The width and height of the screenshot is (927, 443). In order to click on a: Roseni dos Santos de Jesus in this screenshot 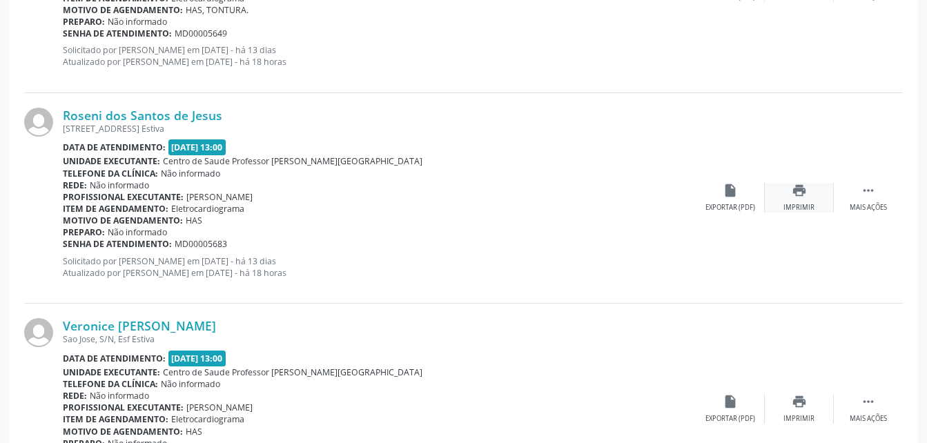, I will do `click(142, 115)`.